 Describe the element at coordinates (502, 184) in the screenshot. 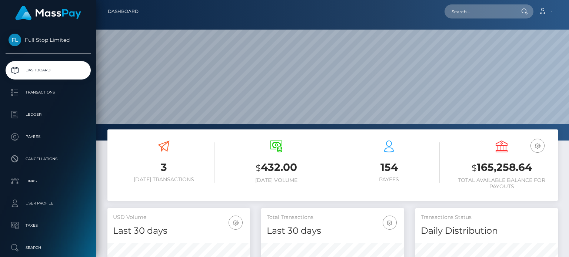

I see `h6: Total Available Balance for Payouts` at that location.